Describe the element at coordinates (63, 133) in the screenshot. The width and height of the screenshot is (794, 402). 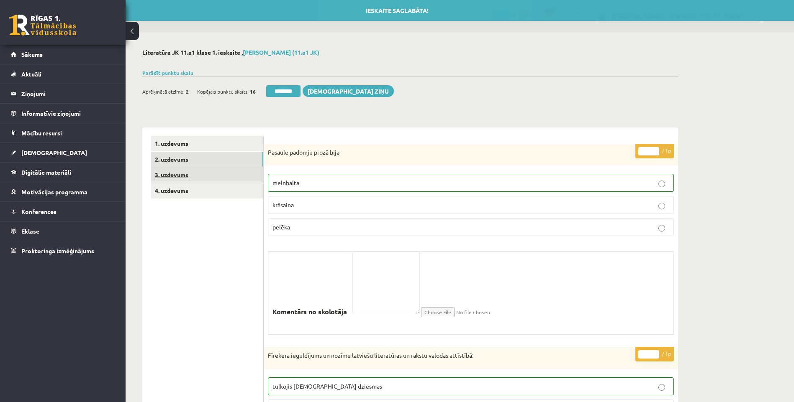
I see `a: Mācību resursi` at that location.